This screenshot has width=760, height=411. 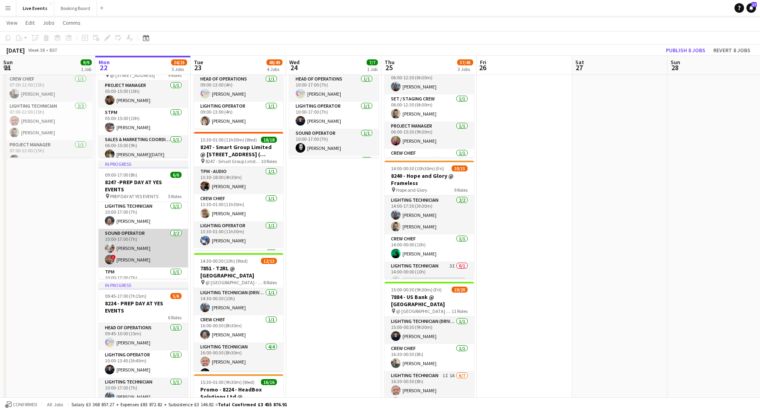 What do you see at coordinates (75, 8) in the screenshot?
I see `button: Booking Board` at bounding box center [75, 8].